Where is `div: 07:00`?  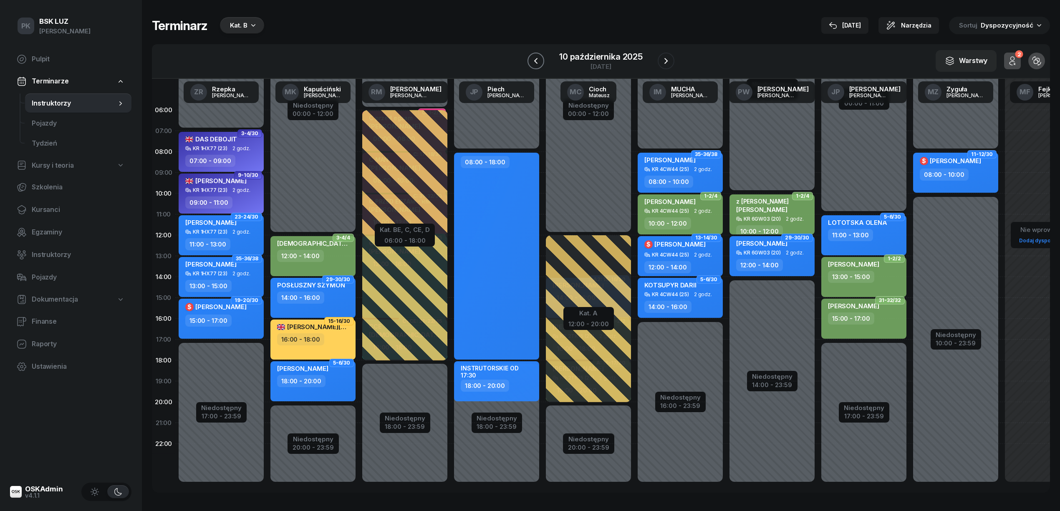
div: 07:00 is located at coordinates (164, 131).